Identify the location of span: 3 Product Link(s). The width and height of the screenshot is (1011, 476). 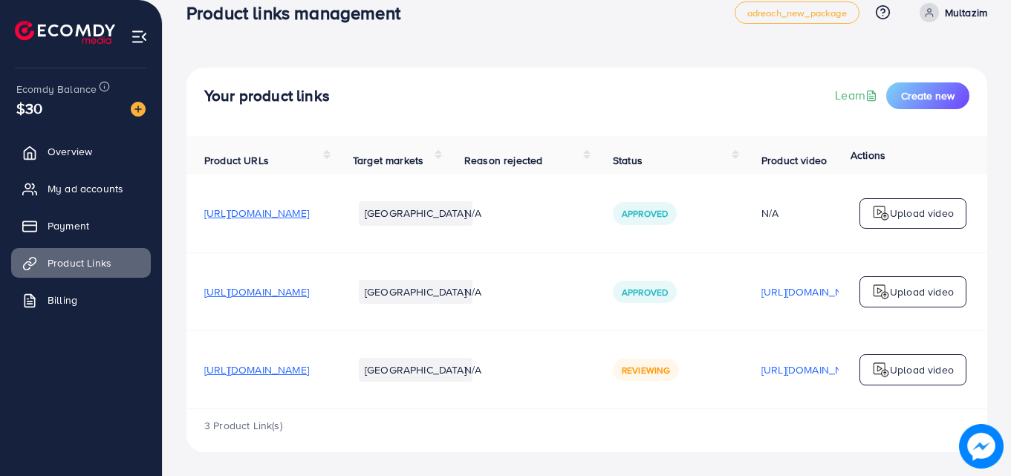
(243, 426).